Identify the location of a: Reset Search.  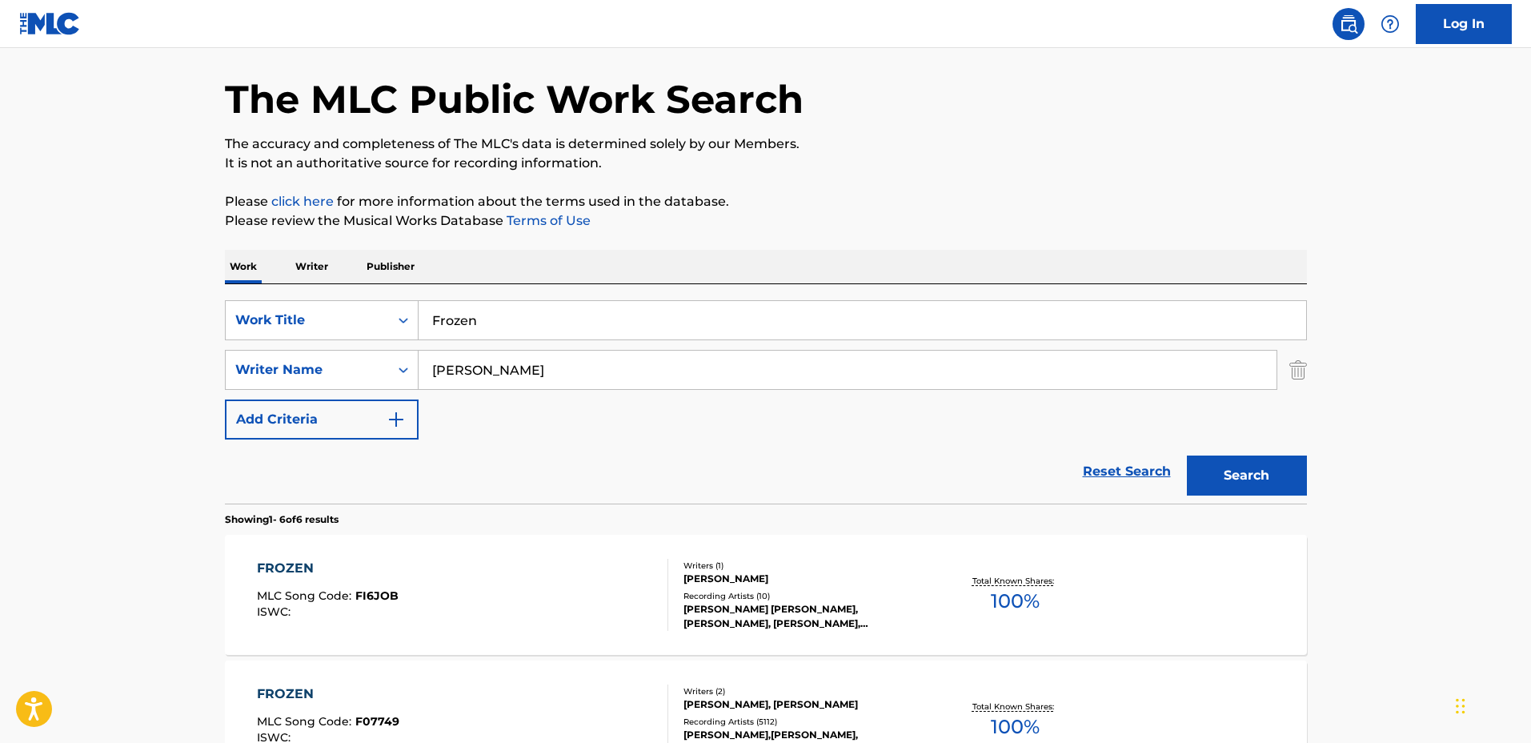
(1127, 471).